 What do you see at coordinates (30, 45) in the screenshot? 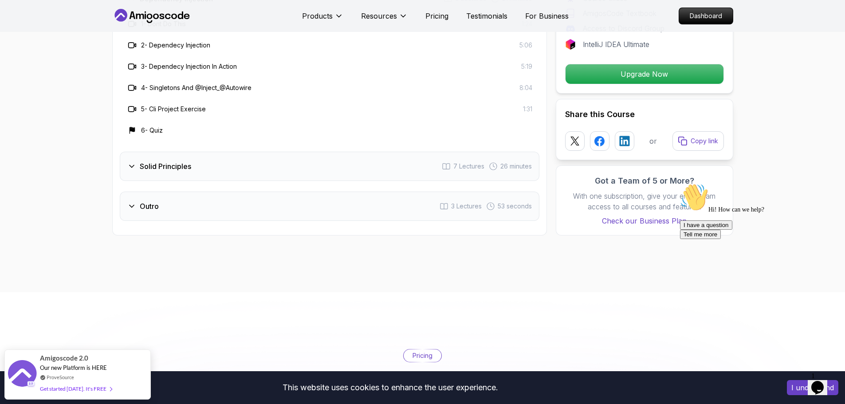
I see `button: I have a question` at bounding box center [30, 45].